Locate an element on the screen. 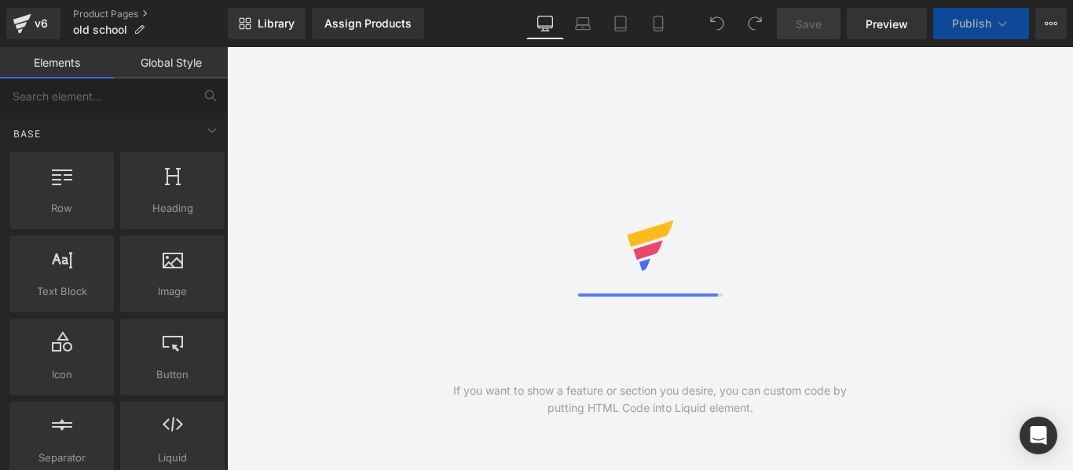  button: More is located at coordinates (1051, 24).